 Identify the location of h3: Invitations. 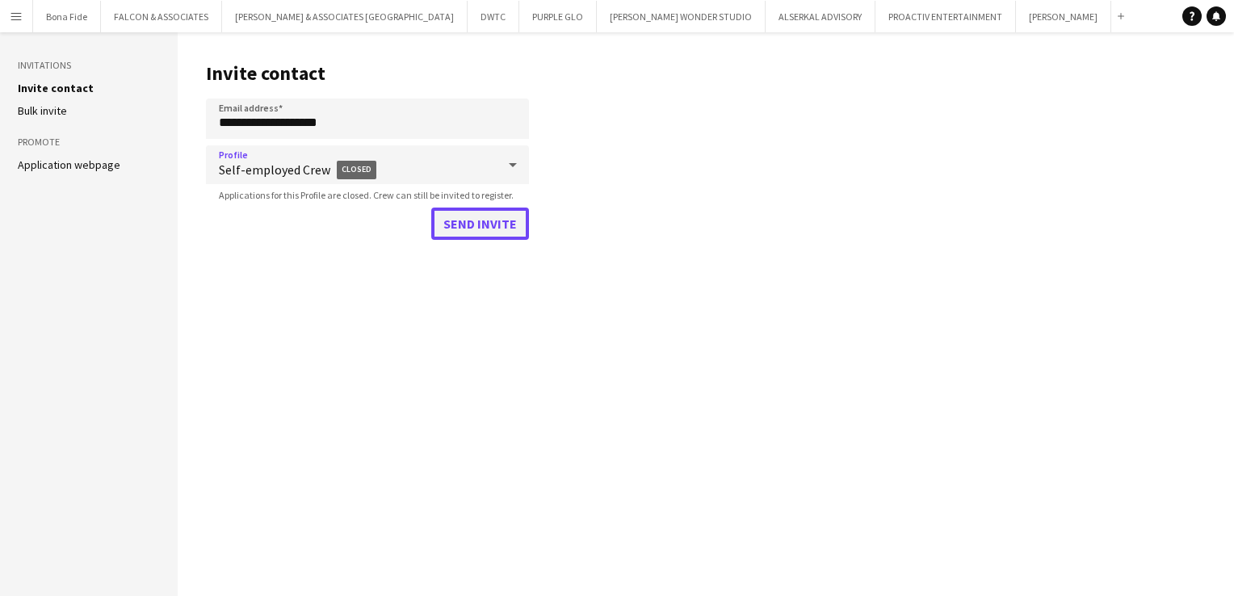
(89, 65).